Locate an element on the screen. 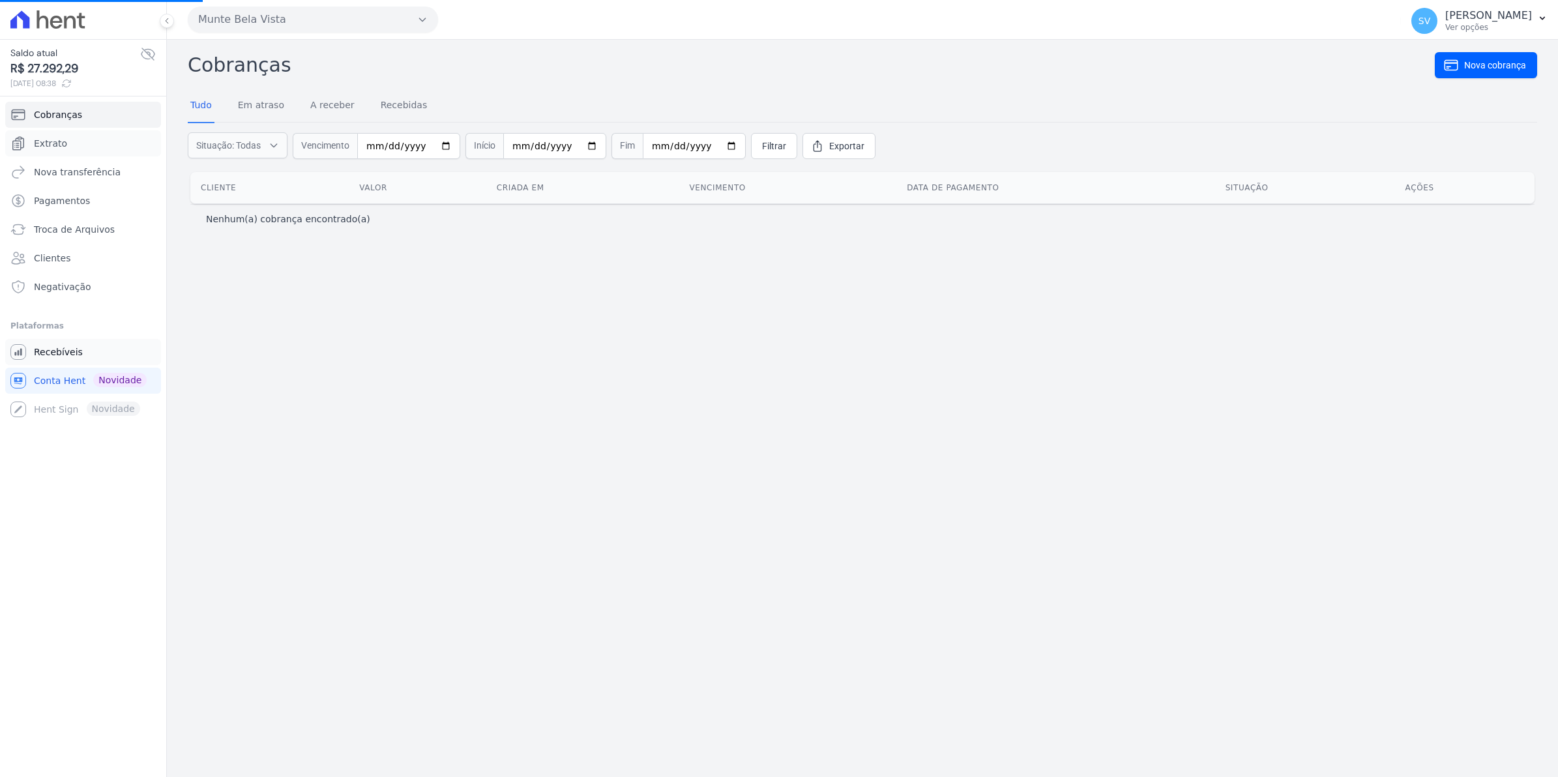 The width and height of the screenshot is (1558, 777). span: Recebíveis is located at coordinates (58, 352).